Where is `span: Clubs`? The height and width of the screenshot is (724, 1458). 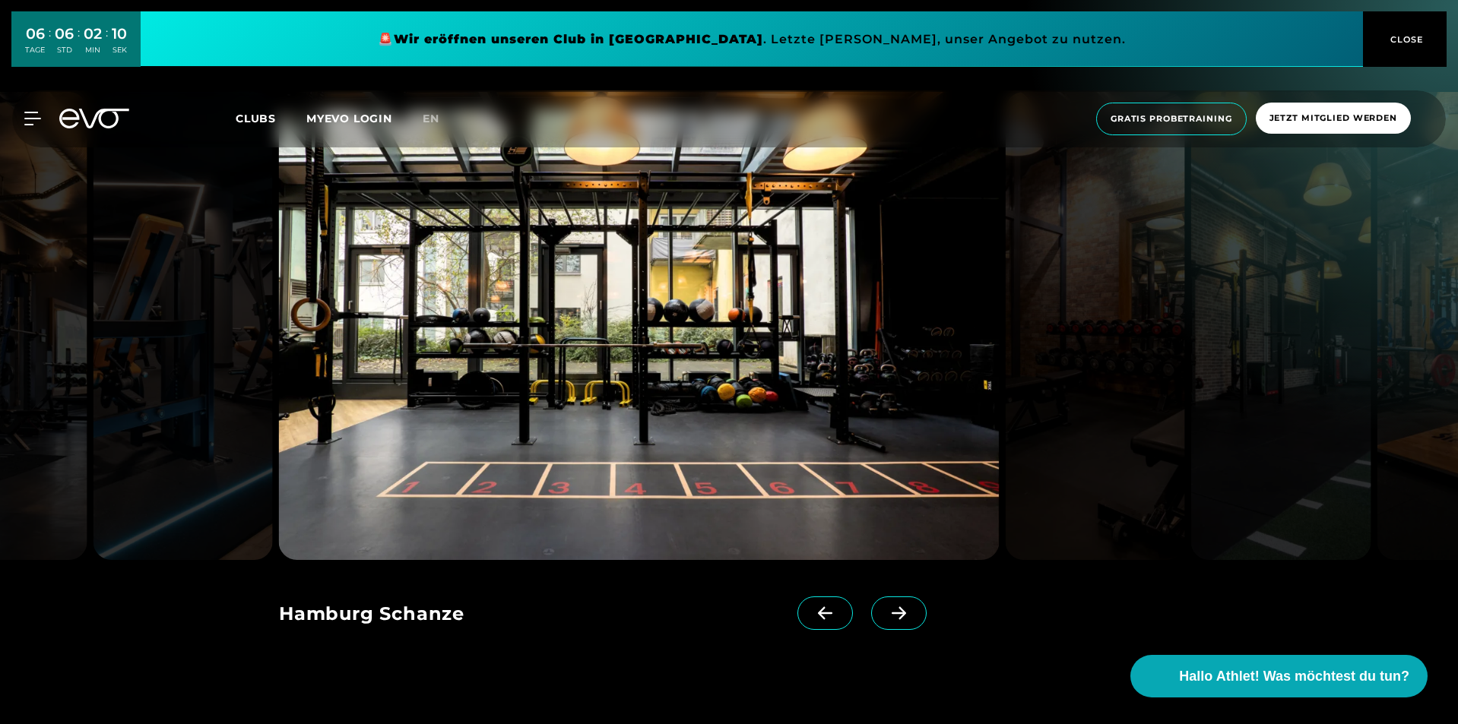 span: Clubs is located at coordinates (255, 119).